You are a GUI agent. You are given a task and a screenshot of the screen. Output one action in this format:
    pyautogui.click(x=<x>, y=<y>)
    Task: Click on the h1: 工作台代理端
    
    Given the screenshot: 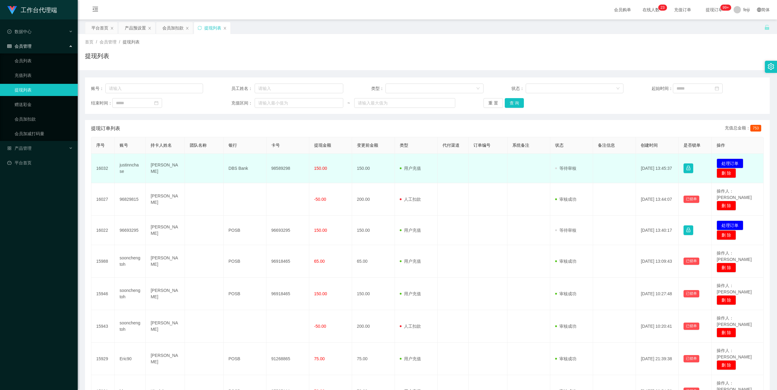 What is the action you would take?
    pyautogui.click(x=39, y=10)
    